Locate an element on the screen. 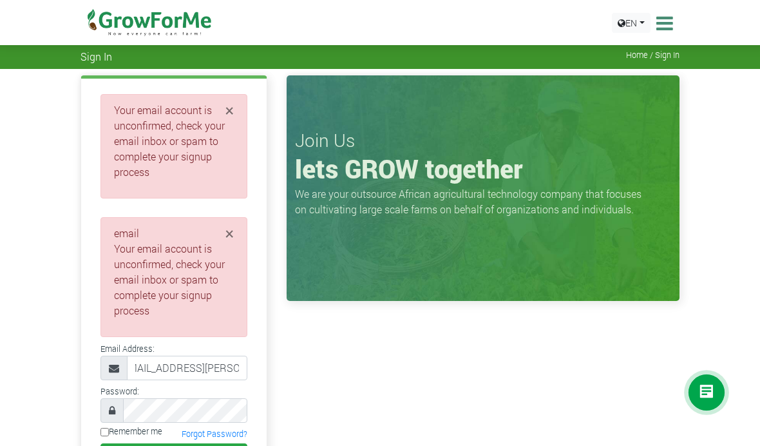  h3: Join Us is located at coordinates (483, 140).